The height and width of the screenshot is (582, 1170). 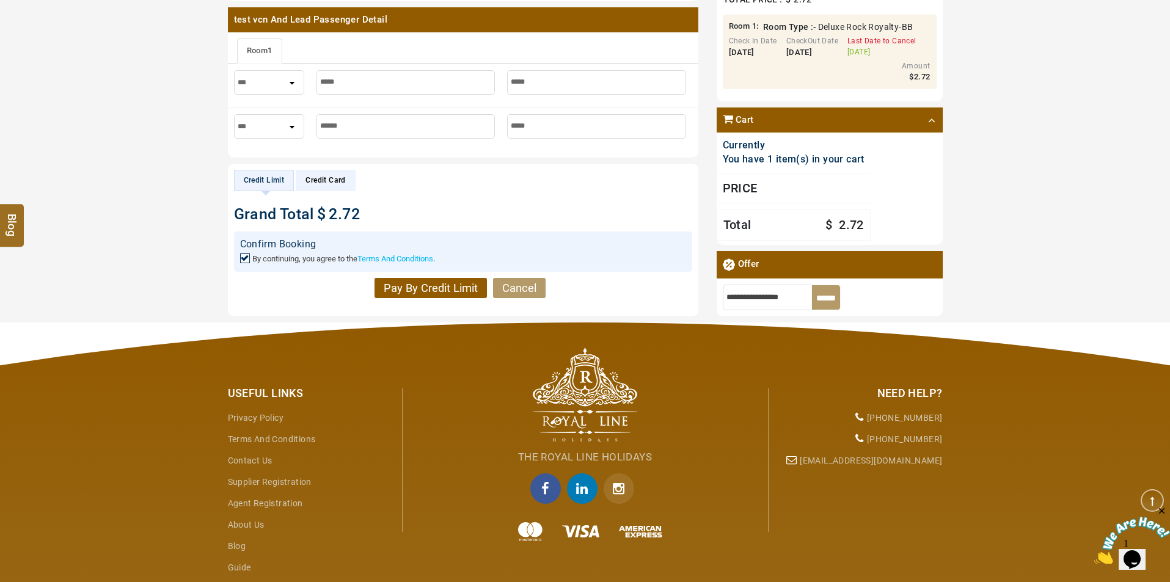 I want to click on div: CheckOut Date, so click(x=812, y=42).